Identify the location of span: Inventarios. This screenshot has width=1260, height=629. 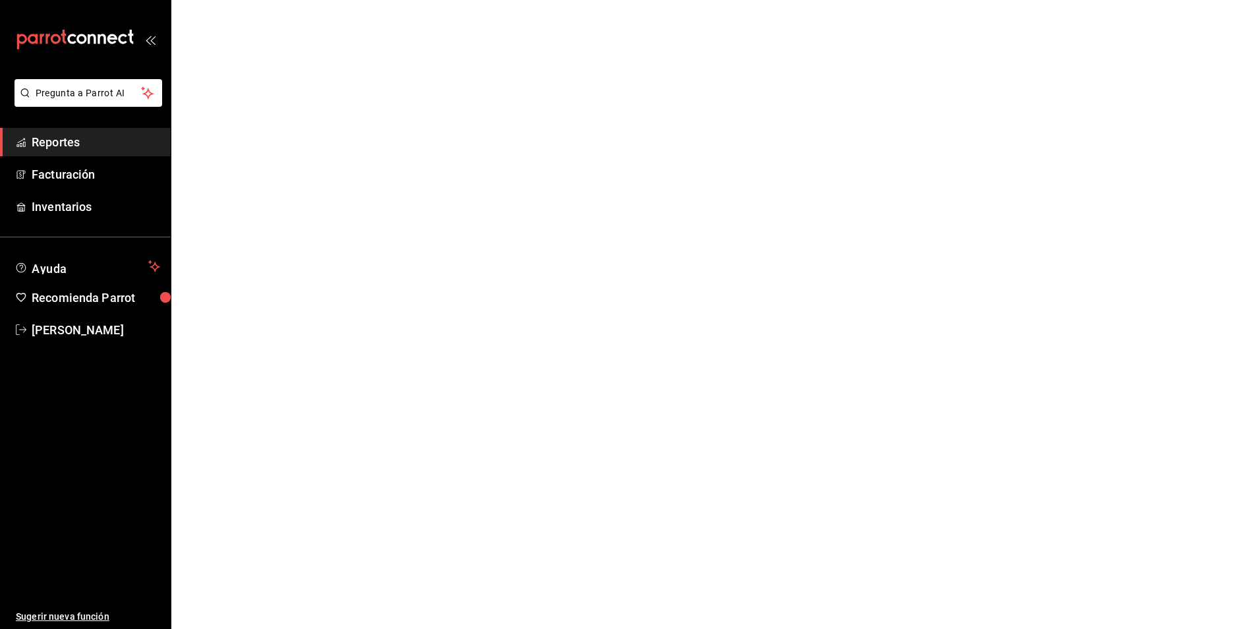
(96, 206).